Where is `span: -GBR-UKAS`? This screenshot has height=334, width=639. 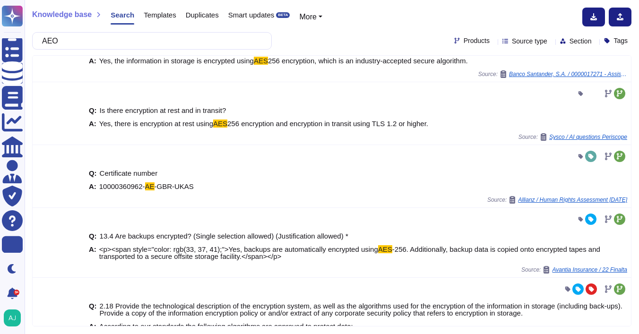 span: -GBR-UKAS is located at coordinates (174, 186).